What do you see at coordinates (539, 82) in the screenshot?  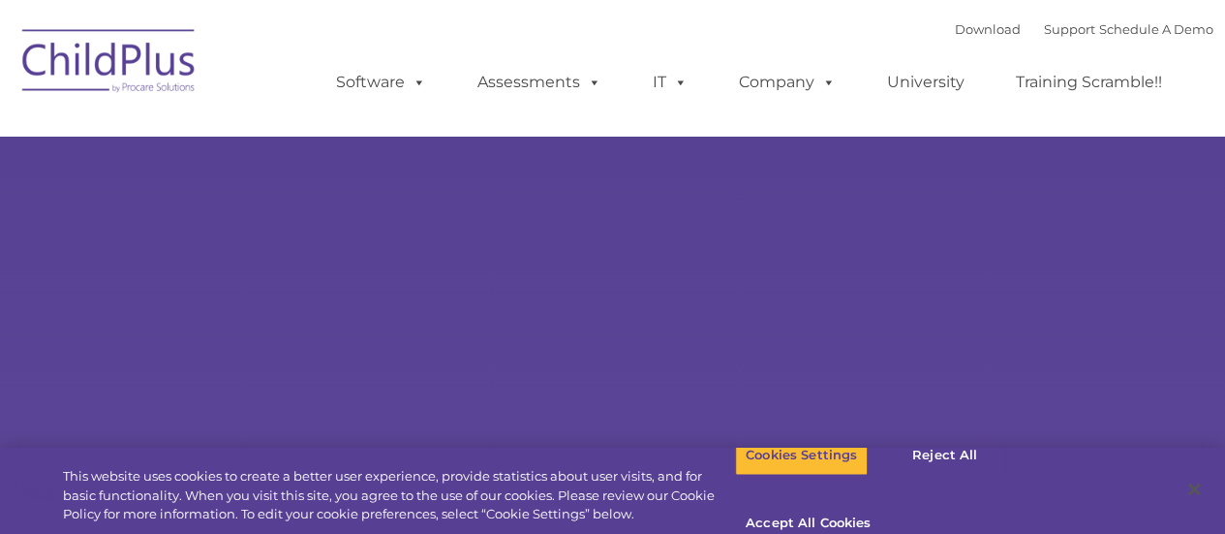 I see `a: Assessments` at bounding box center [539, 82].